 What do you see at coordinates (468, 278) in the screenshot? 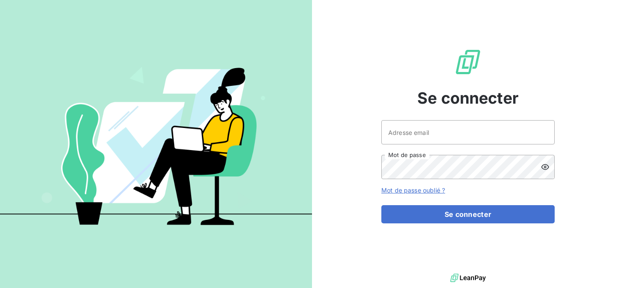
I see `img: logo` at bounding box center [468, 278].